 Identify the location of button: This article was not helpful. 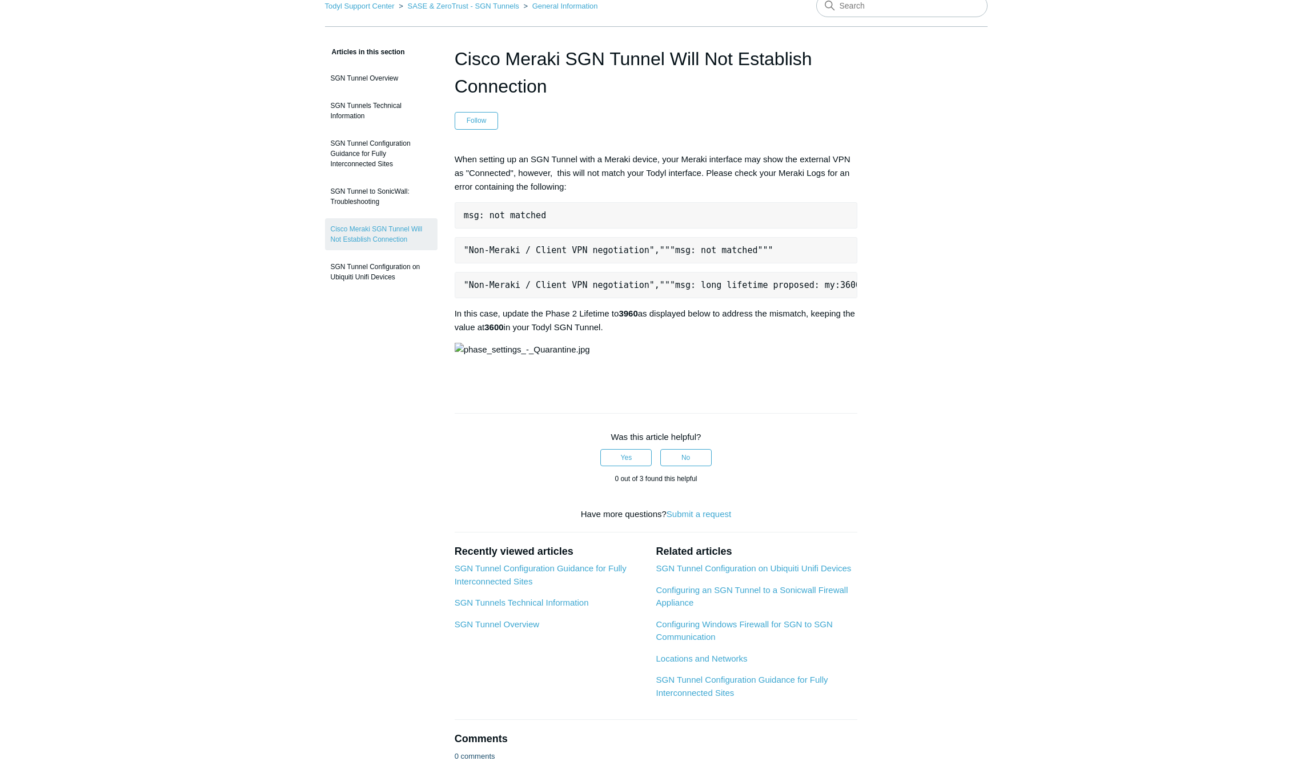
(686, 457).